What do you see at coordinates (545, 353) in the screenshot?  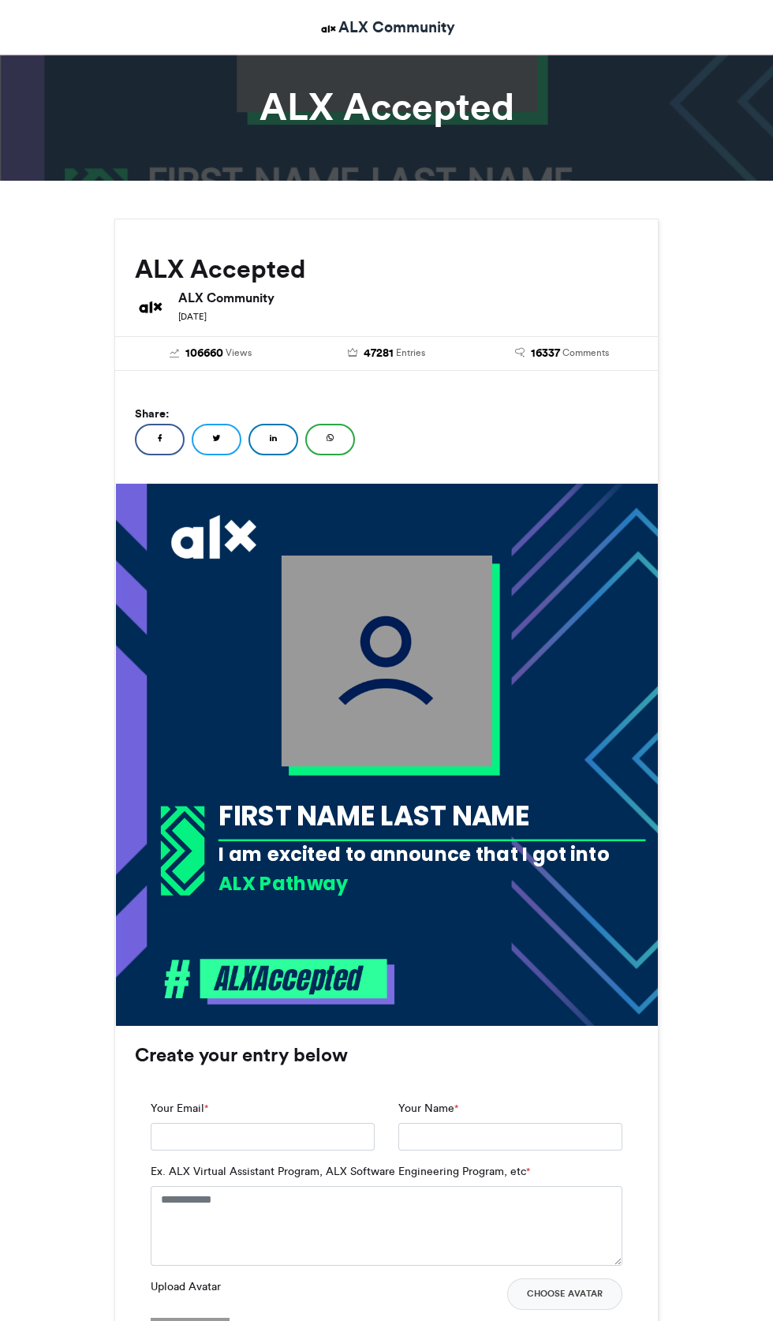 I see `span: 16337` at bounding box center [545, 353].